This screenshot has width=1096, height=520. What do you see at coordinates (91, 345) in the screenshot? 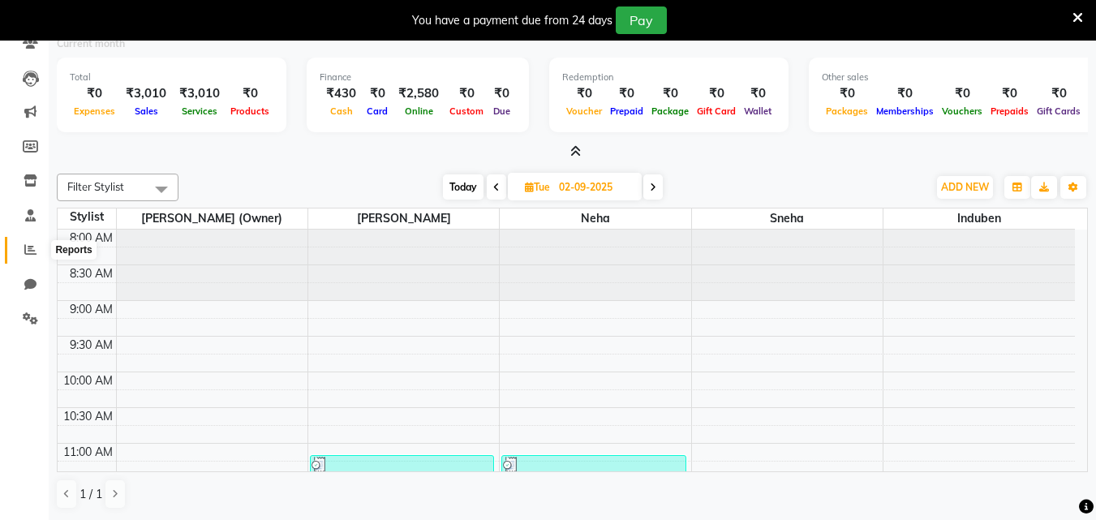
I see `div: 9:30 AM` at bounding box center [91, 345].